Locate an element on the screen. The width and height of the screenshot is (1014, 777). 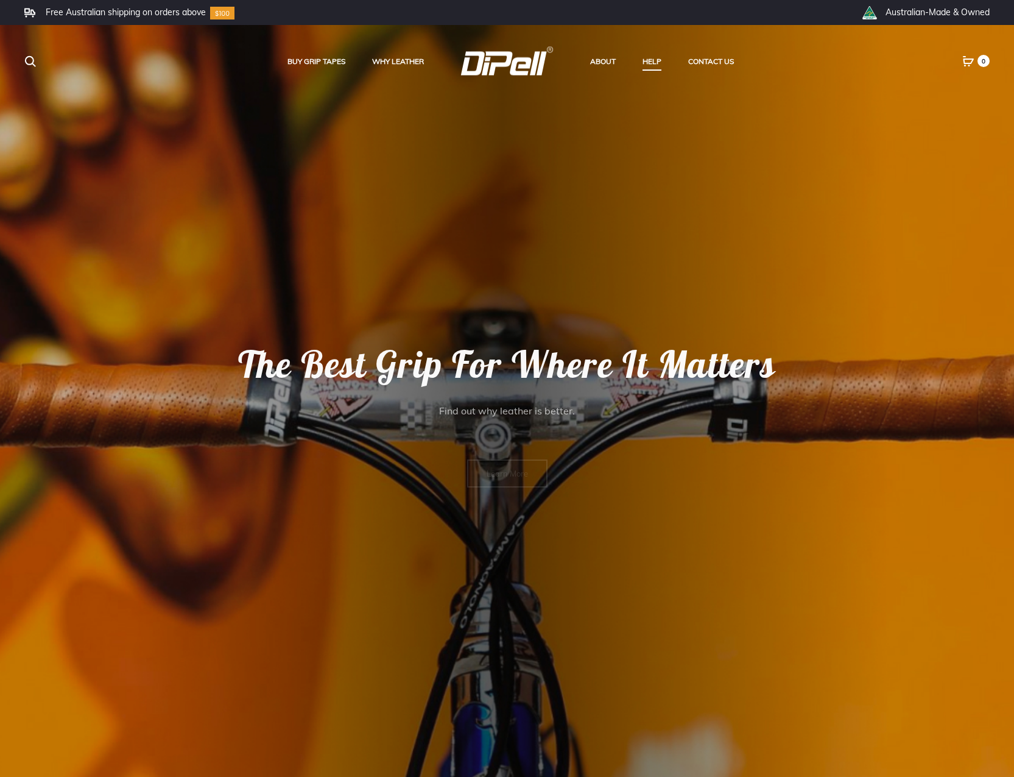
li: Australian-Made & Owned is located at coordinates (937, 12).